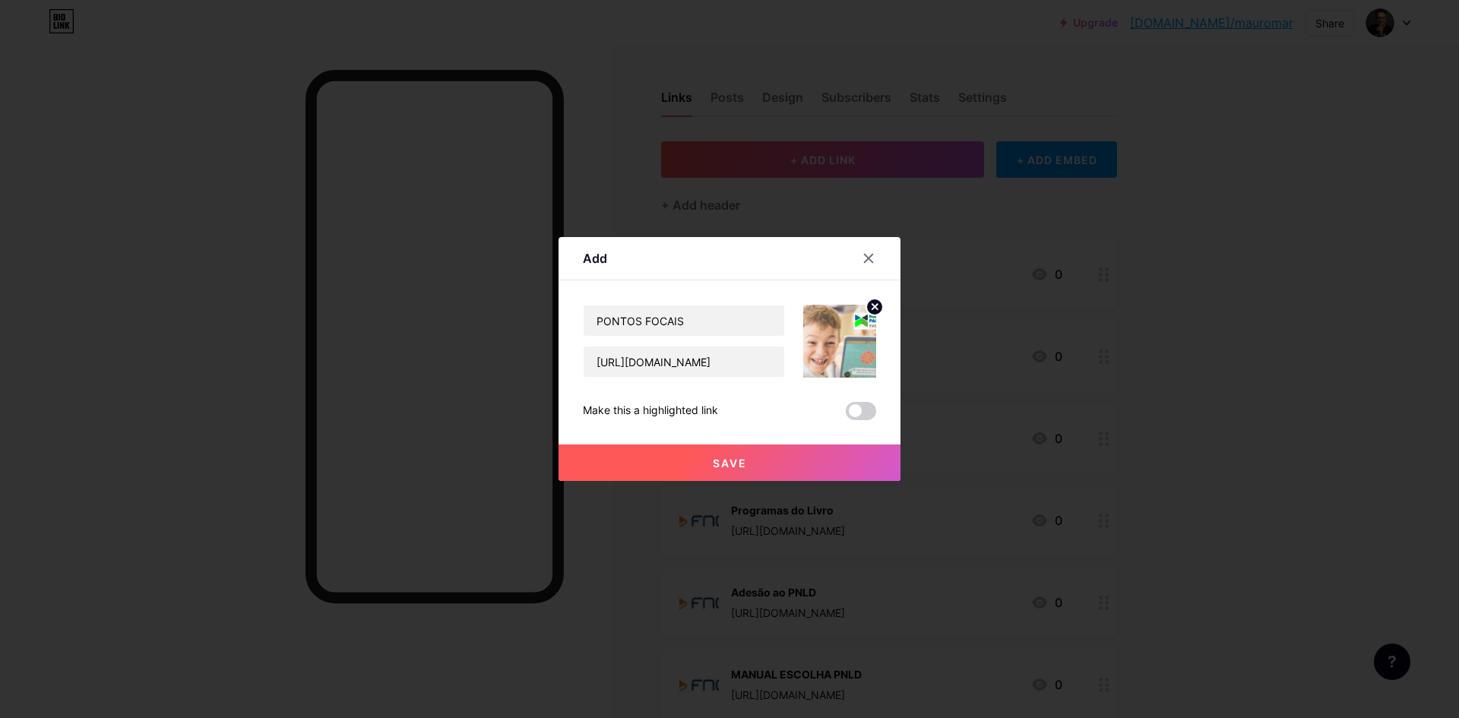 This screenshot has width=1459, height=718. I want to click on div: Make this a highlighted link, so click(650, 411).